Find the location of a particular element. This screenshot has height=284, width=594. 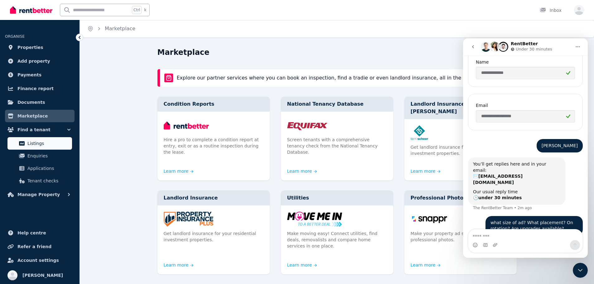

a: Help centre is located at coordinates (40, 233).